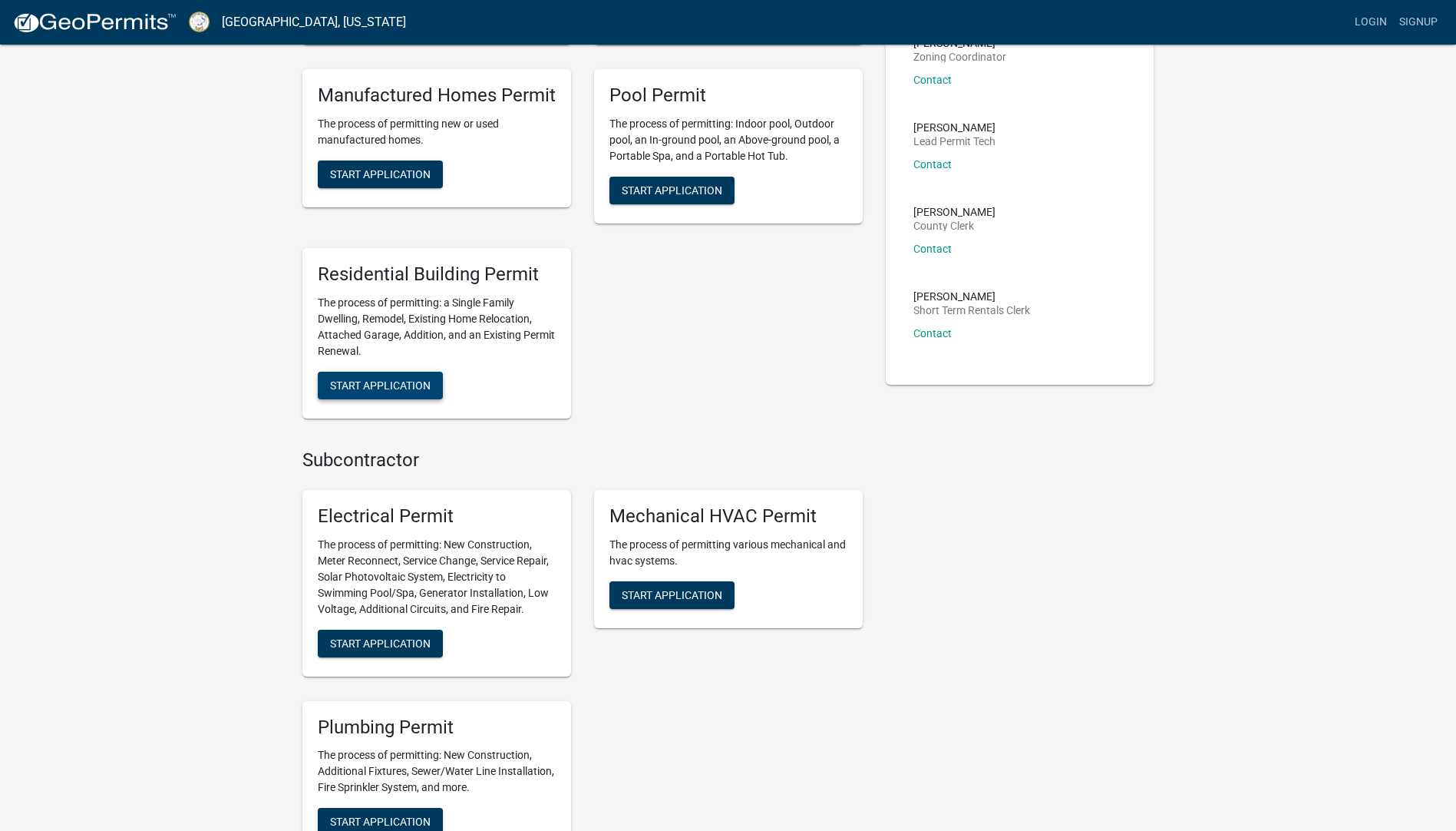 The width and height of the screenshot is (1456, 831). Describe the element at coordinates (1418, 22) in the screenshot. I see `a: Signup` at that location.